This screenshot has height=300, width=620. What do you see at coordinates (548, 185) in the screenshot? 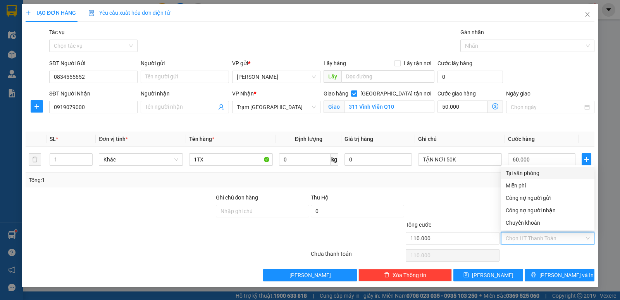
I see `div: Miễn phí` at bounding box center [548, 185].